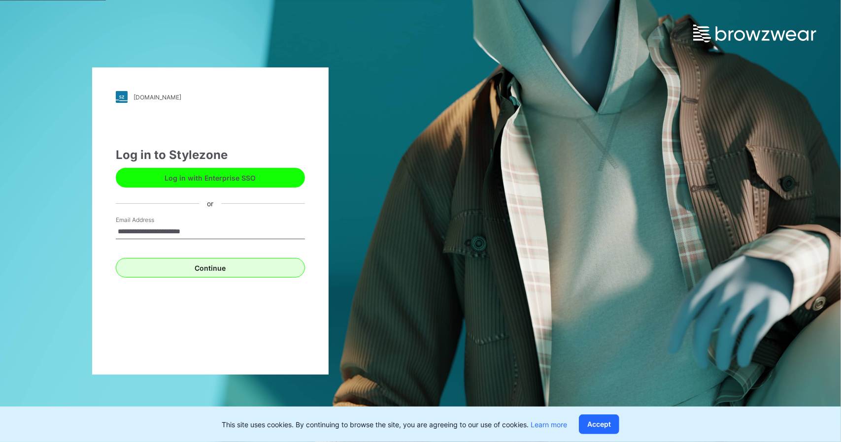  Describe the element at coordinates (549, 424) in the screenshot. I see `a: Learn more` at that location.